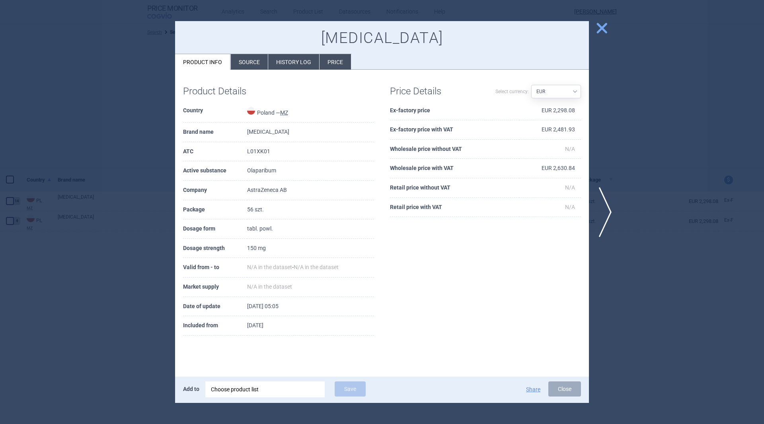 Image resolution: width=764 pixels, height=424 pixels. What do you see at coordinates (215, 112) in the screenshot?
I see `th: Country` at bounding box center [215, 112].